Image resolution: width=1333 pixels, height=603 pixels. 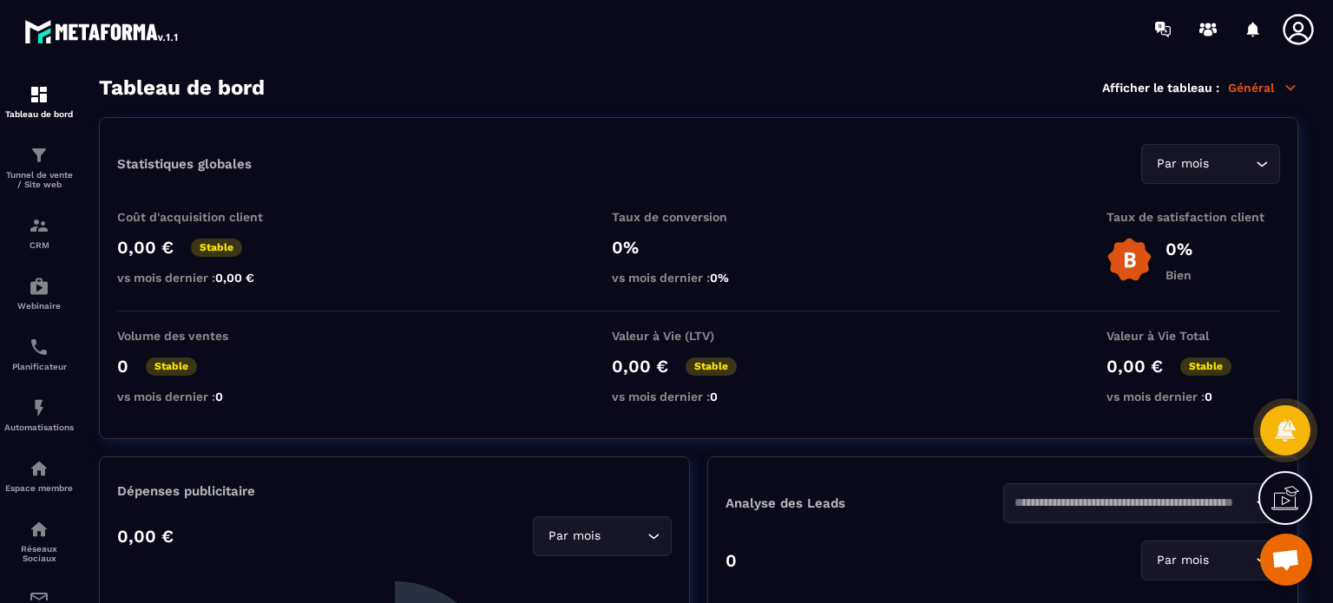 I want to click on a: automationsautomationsWebinaire, so click(x=39, y=293).